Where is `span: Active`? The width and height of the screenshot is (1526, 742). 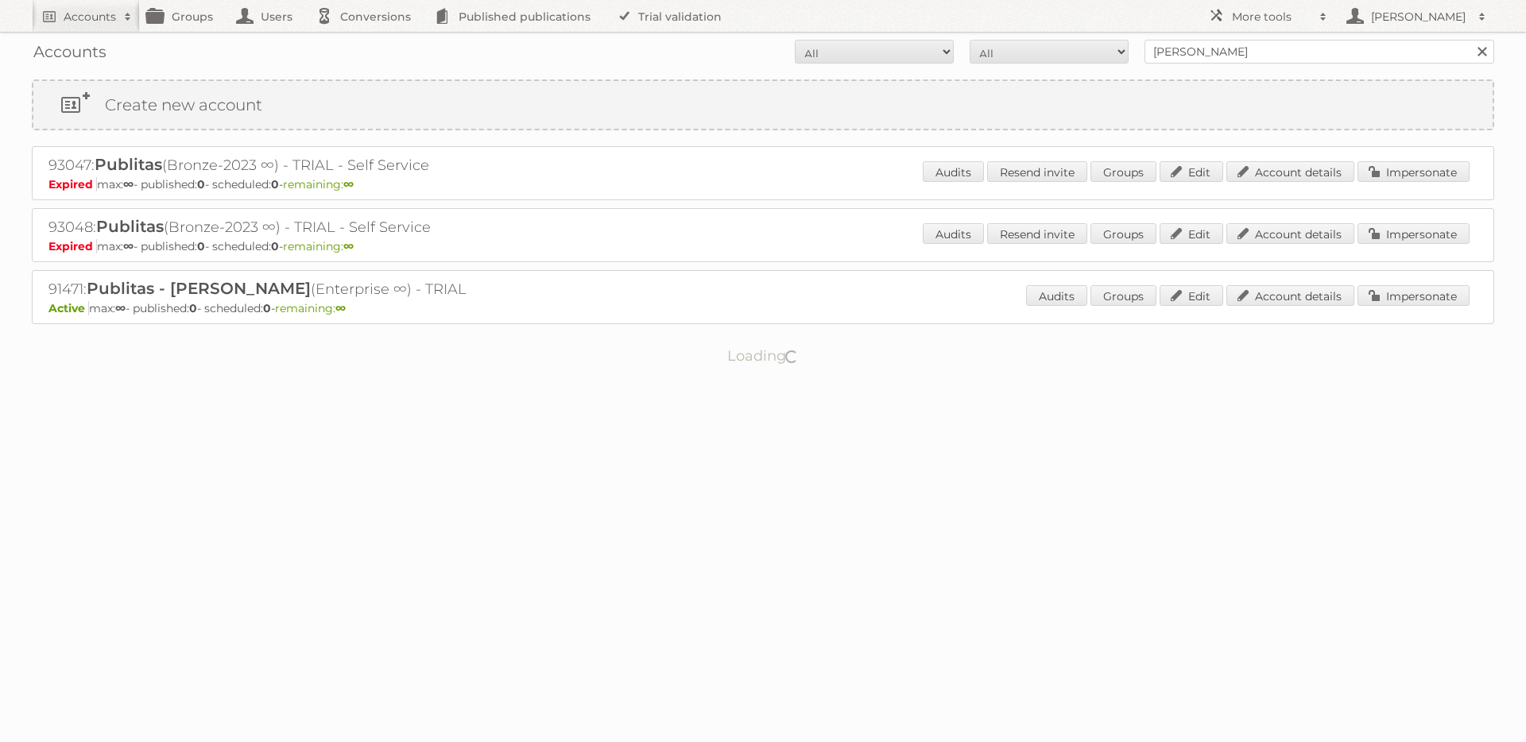 span: Active is located at coordinates (68, 308).